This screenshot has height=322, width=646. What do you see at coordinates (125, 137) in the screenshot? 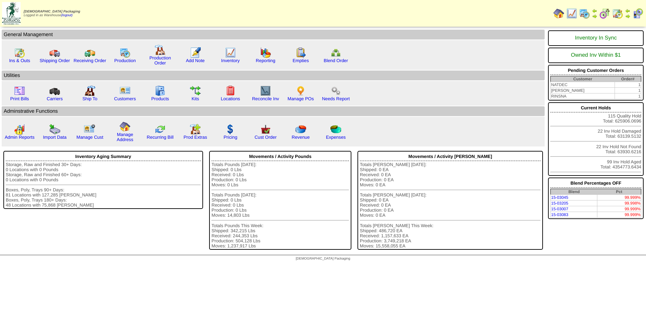
I see `a: Manage Address` at bounding box center [125, 137].